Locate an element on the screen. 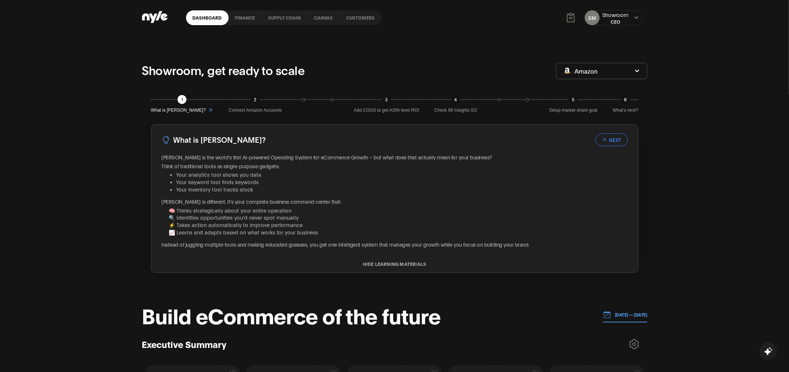 The width and height of the screenshot is (789, 372). img: 01.01.24 — 07.01.24 is located at coordinates (607, 315).